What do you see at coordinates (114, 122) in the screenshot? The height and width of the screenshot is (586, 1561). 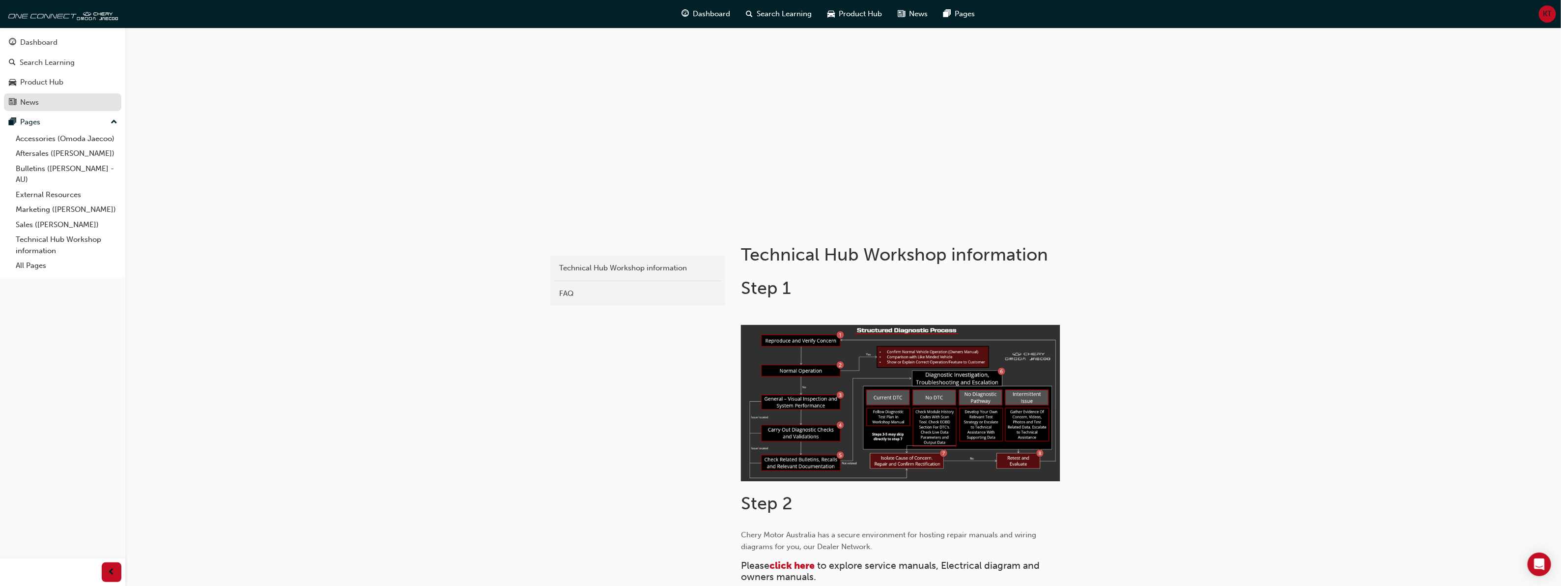 I see `span: up-icon` at bounding box center [114, 122].